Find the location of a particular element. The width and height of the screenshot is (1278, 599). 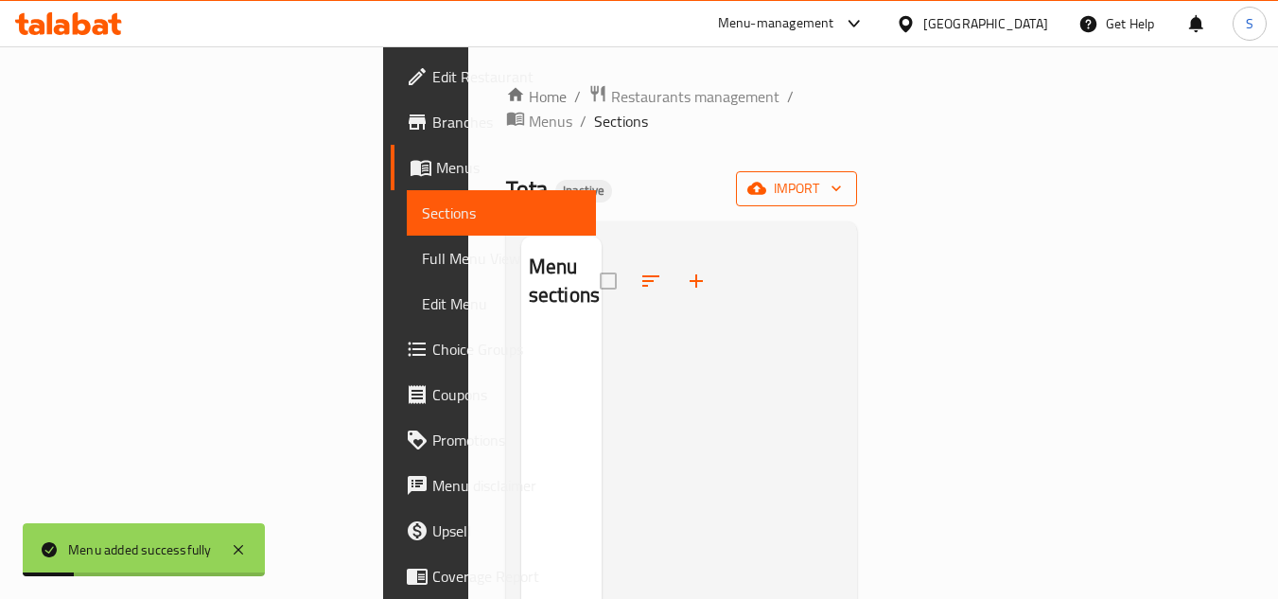

a: Sections is located at coordinates (502, 213).